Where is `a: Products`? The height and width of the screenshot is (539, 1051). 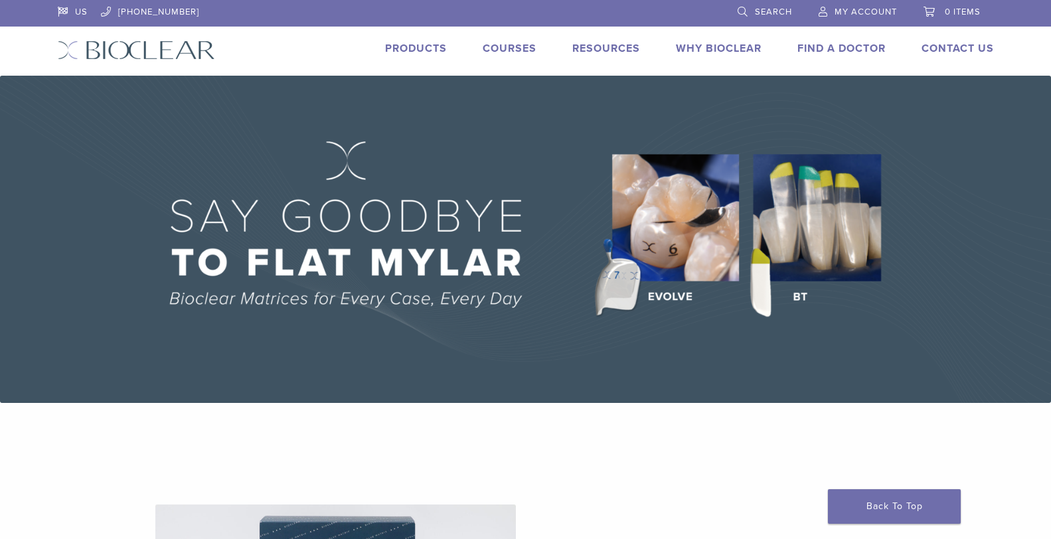 a: Products is located at coordinates (415, 48).